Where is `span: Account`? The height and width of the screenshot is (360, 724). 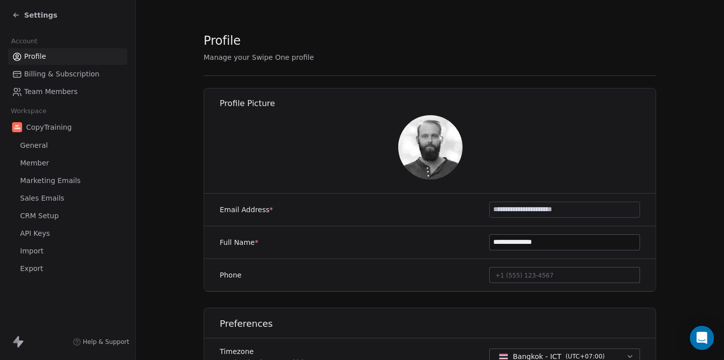
span: Account is located at coordinates (24, 41).